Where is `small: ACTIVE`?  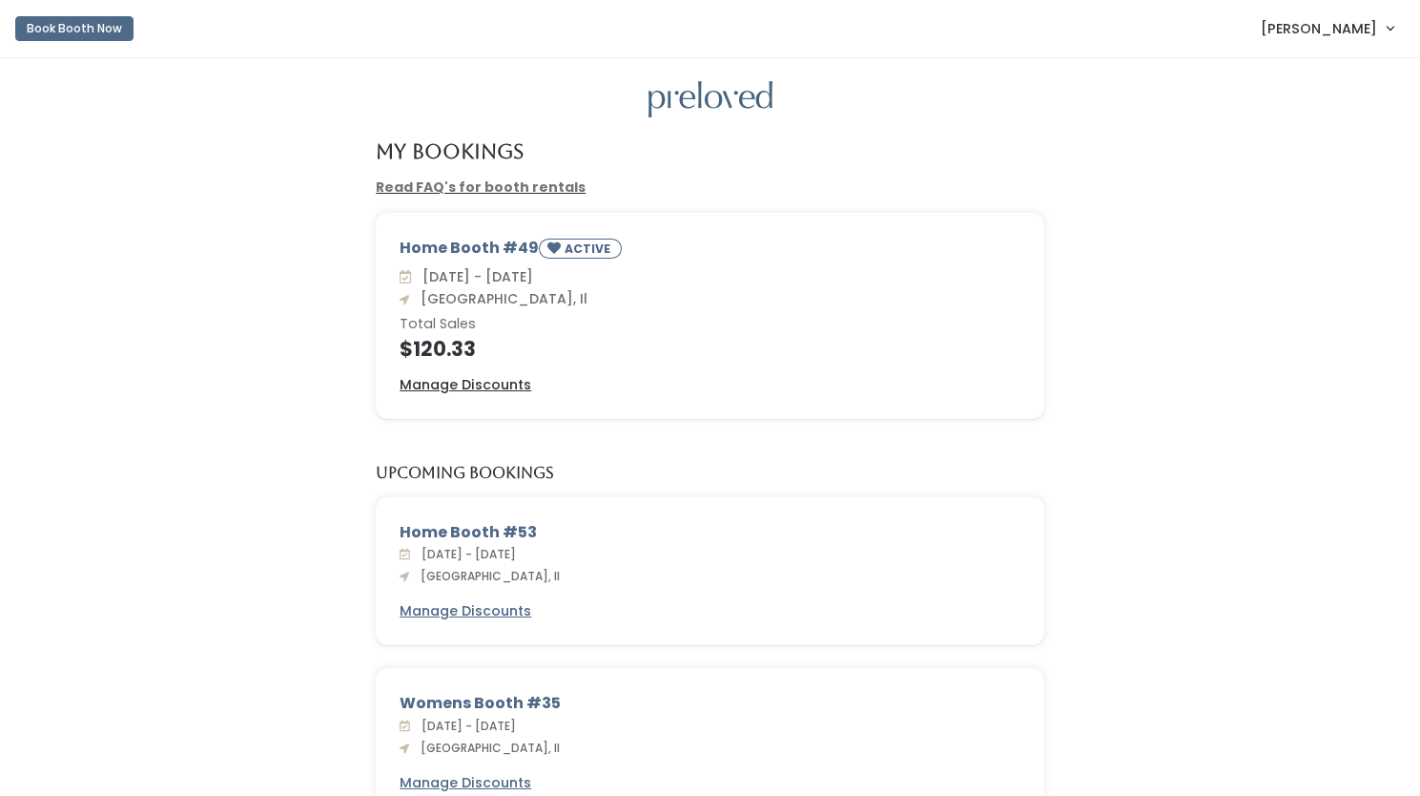 small: ACTIVE is located at coordinates (590, 248).